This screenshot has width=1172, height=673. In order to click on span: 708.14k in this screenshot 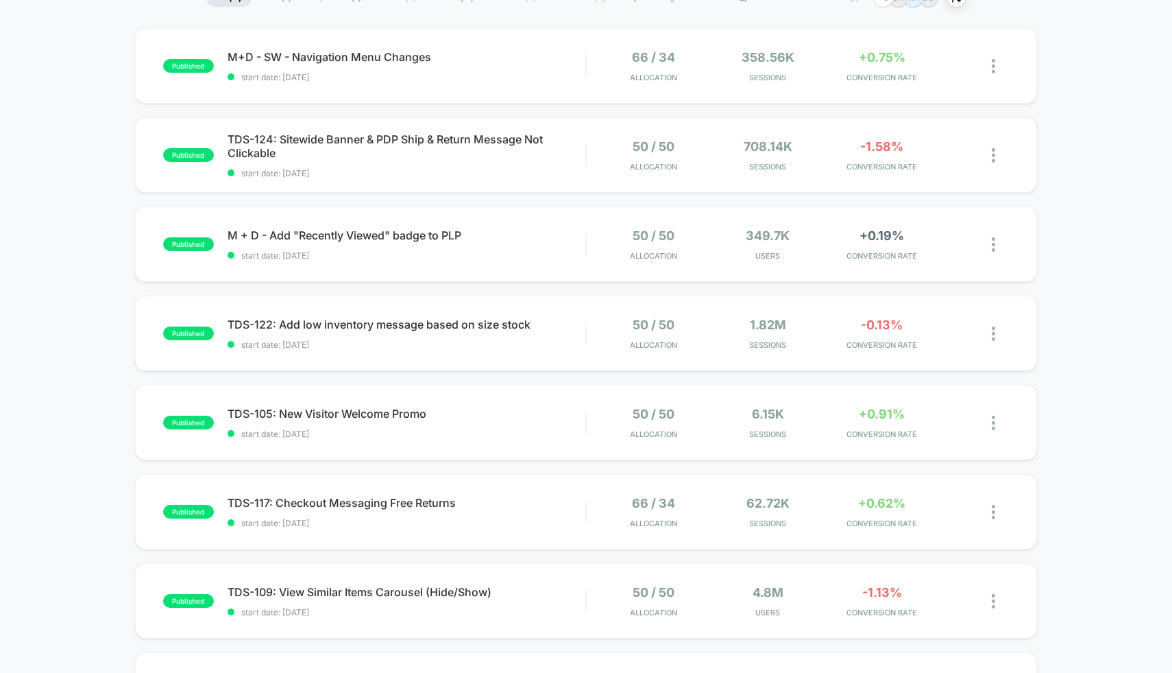, I will do `click(768, 146)`.